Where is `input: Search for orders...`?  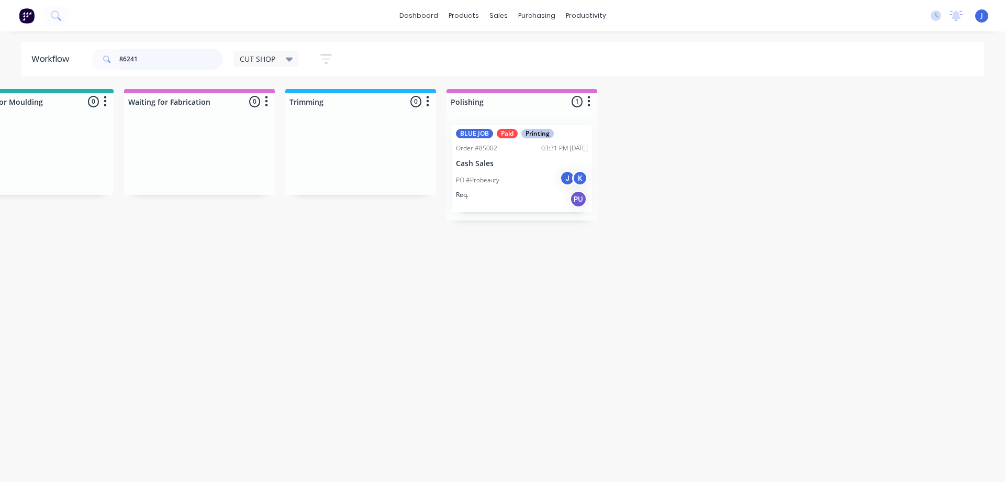 input: Search for orders... is located at coordinates (171, 59).